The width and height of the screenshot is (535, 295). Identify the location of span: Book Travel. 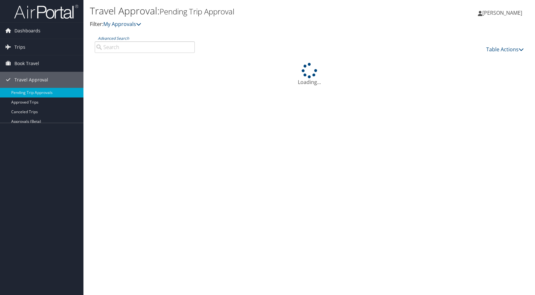
(27, 64).